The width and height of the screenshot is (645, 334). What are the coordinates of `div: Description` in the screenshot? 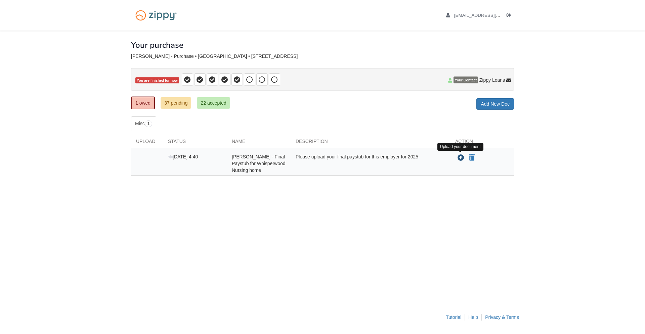 It's located at (370, 143).